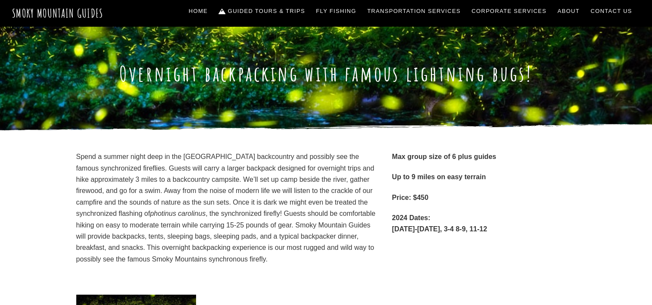  I want to click on strong: 2024 Dates:, so click(411, 218).